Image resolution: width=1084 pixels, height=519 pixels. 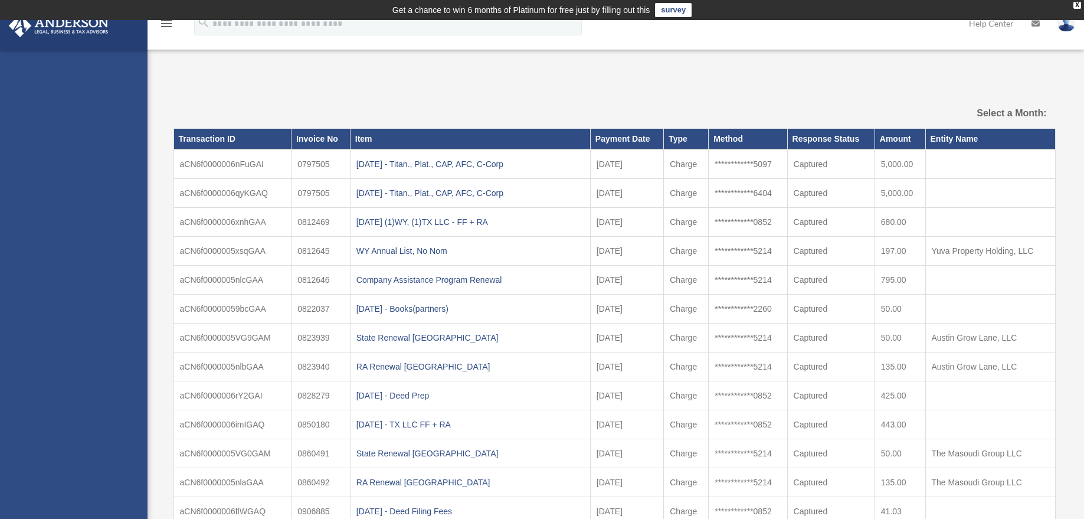 What do you see at coordinates (831, 139) in the screenshot?
I see `th: Response Status` at bounding box center [831, 139].